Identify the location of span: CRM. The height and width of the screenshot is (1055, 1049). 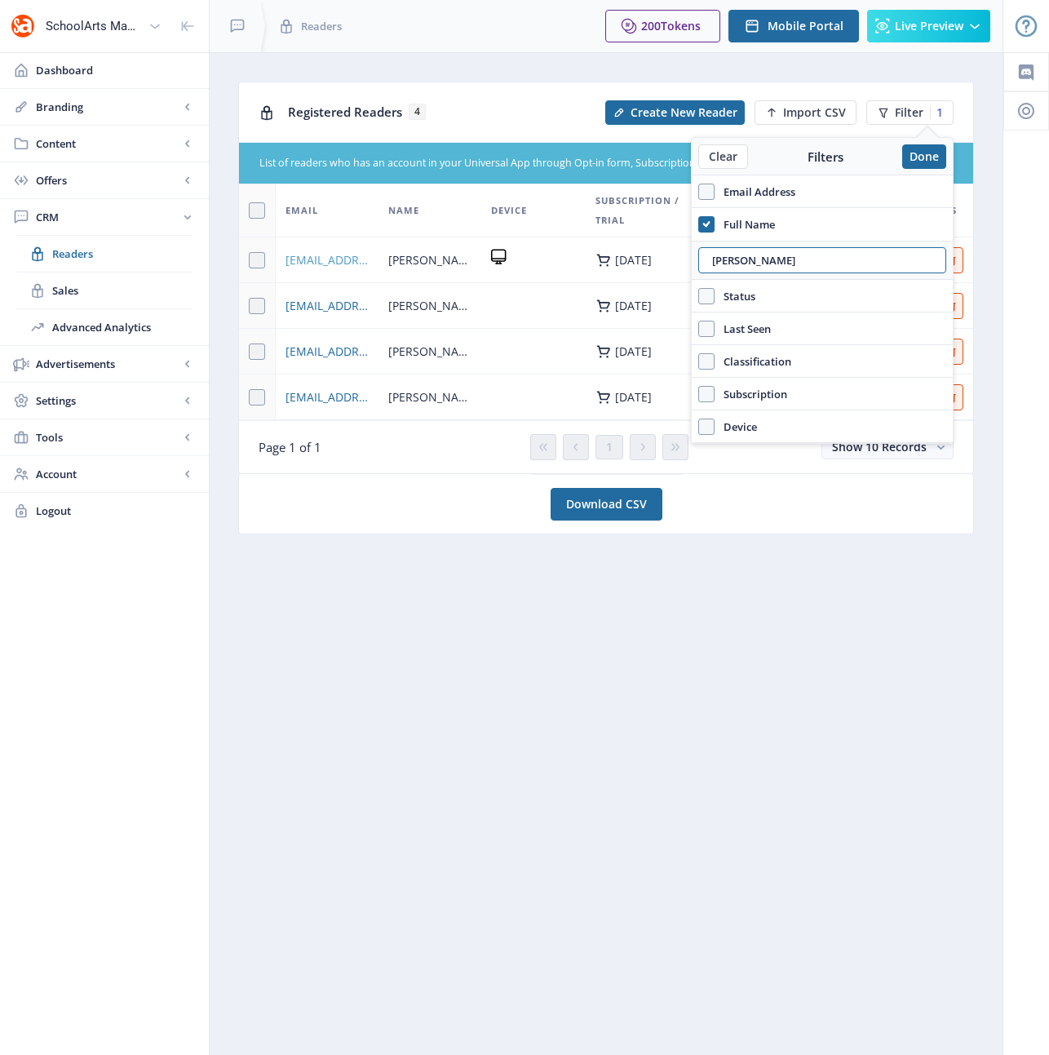
(108, 217).